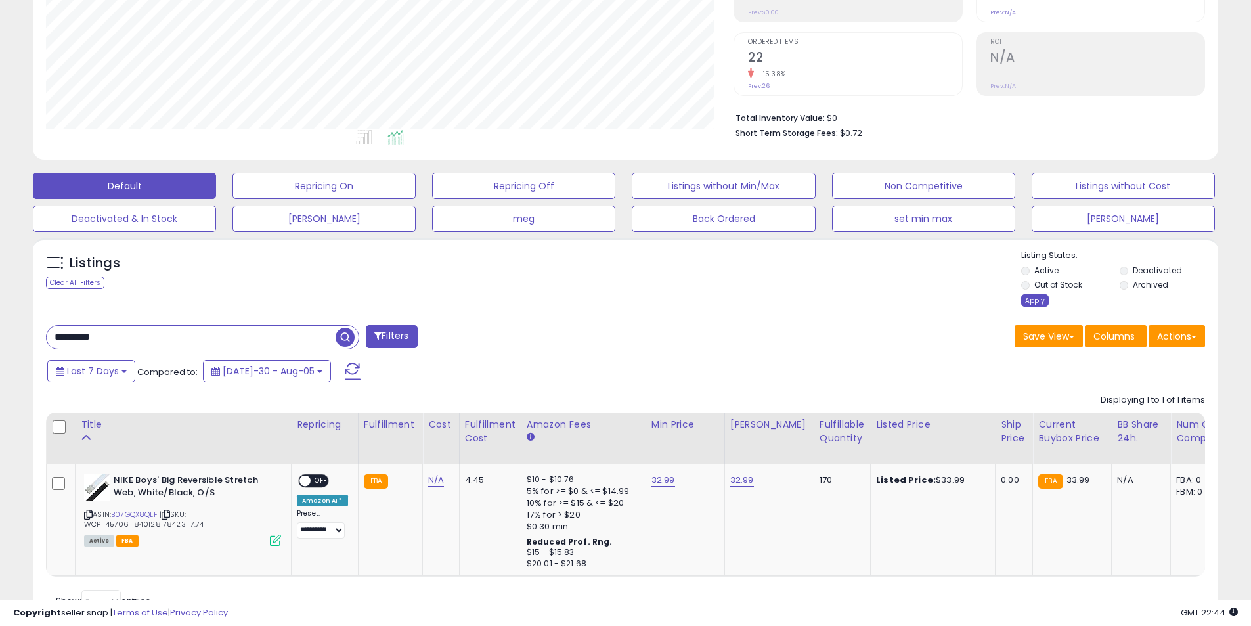 This screenshot has height=626, width=1251. Describe the element at coordinates (1012, 480) in the screenshot. I see `div: 0.00` at that location.